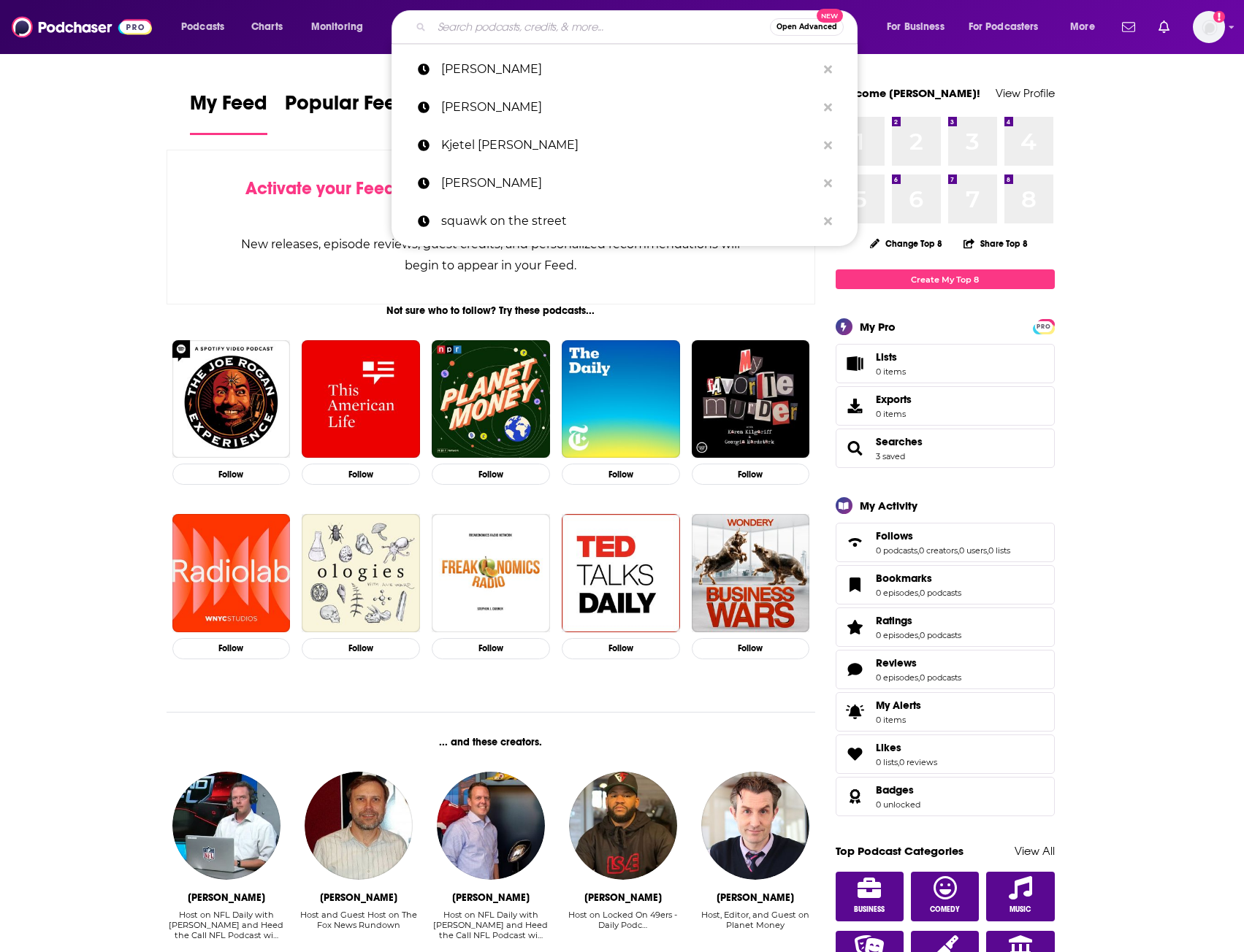 The image size is (1244, 952). I want to click on a: Lists, so click(945, 364).